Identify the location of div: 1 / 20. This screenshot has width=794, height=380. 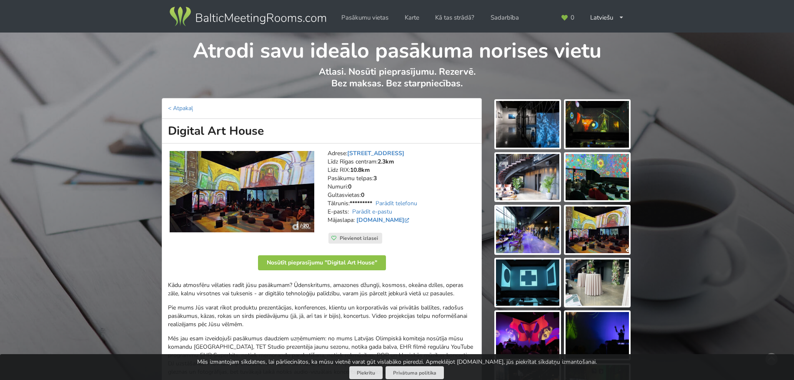
(302, 225).